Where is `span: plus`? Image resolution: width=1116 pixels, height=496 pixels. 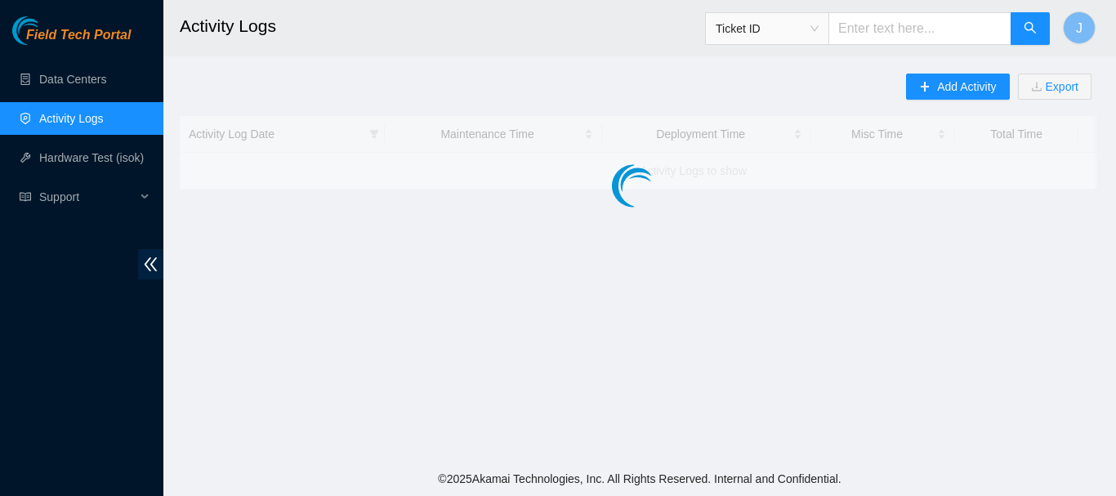
span: plus is located at coordinates (925, 87).